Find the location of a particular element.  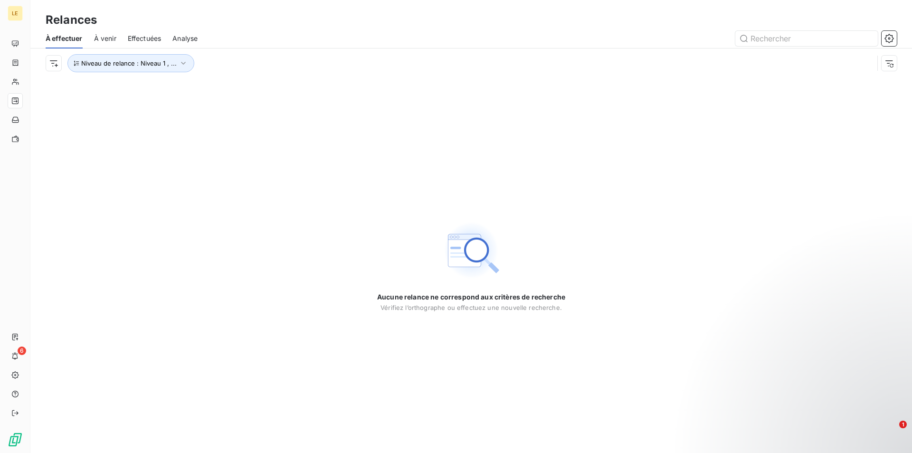

span: Vérifiez l’orthographe ou effectuez une nouvelle recherche. is located at coordinates (471, 307).